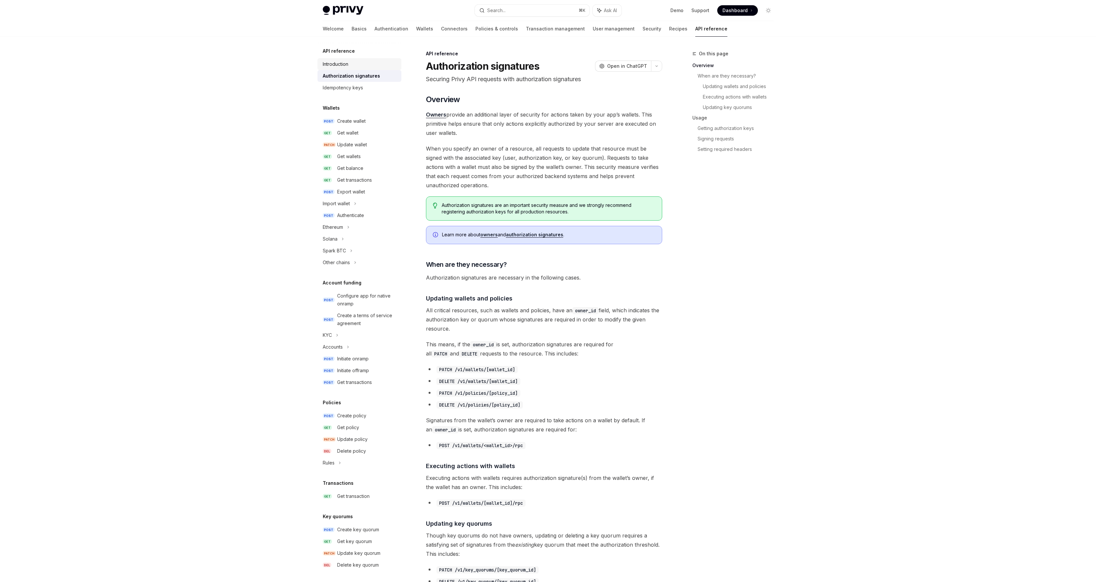 The height and width of the screenshot is (582, 1096). Describe the element at coordinates (548, 235) in the screenshot. I see `span: Learn more about and .` at that location.